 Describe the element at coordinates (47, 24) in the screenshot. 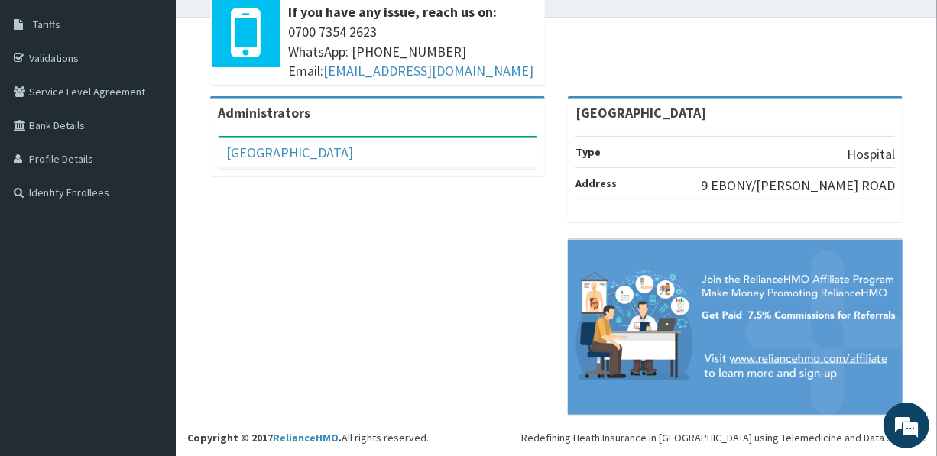

I see `span: Tariffs` at that location.